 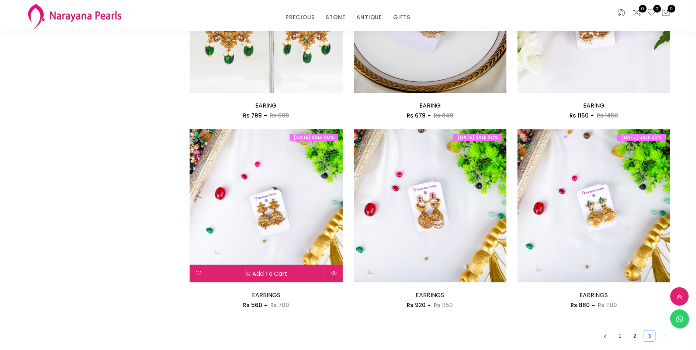 What do you see at coordinates (620, 336) in the screenshot?
I see `a: 1` at bounding box center [620, 336].